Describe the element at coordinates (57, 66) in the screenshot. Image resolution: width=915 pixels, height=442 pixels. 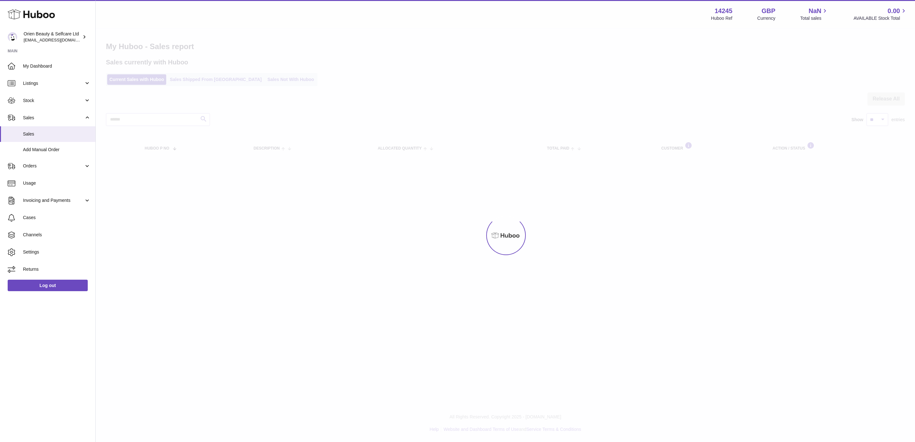
I see `span: My Dashboard` at that location.